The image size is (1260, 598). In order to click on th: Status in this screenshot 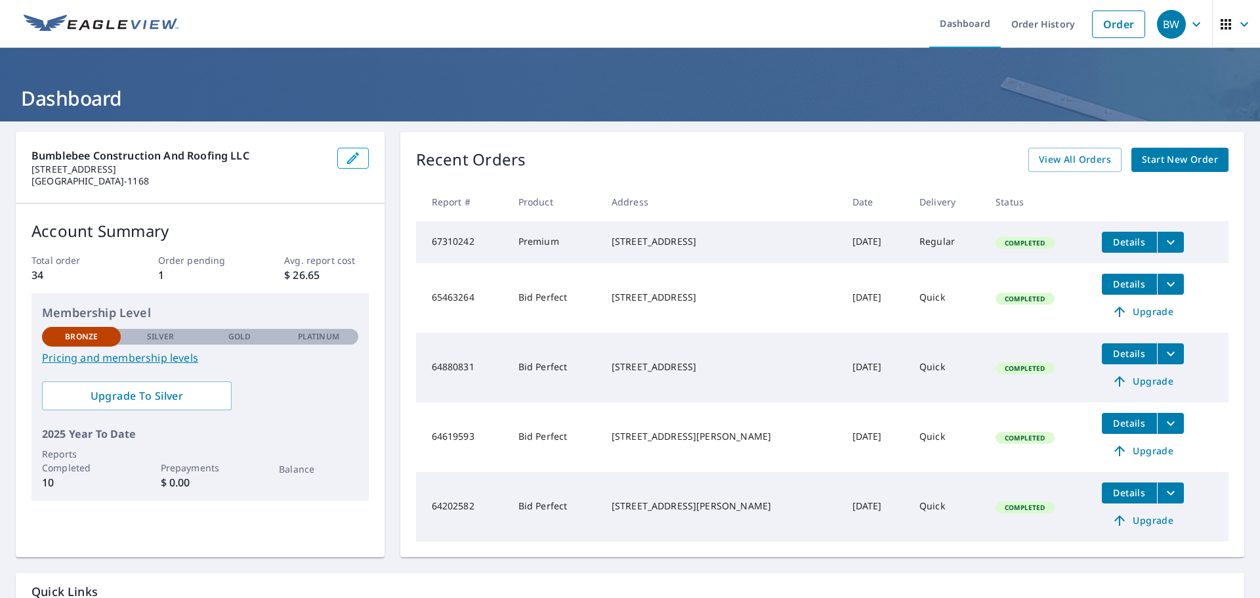, I will do `click(1038, 201)`.